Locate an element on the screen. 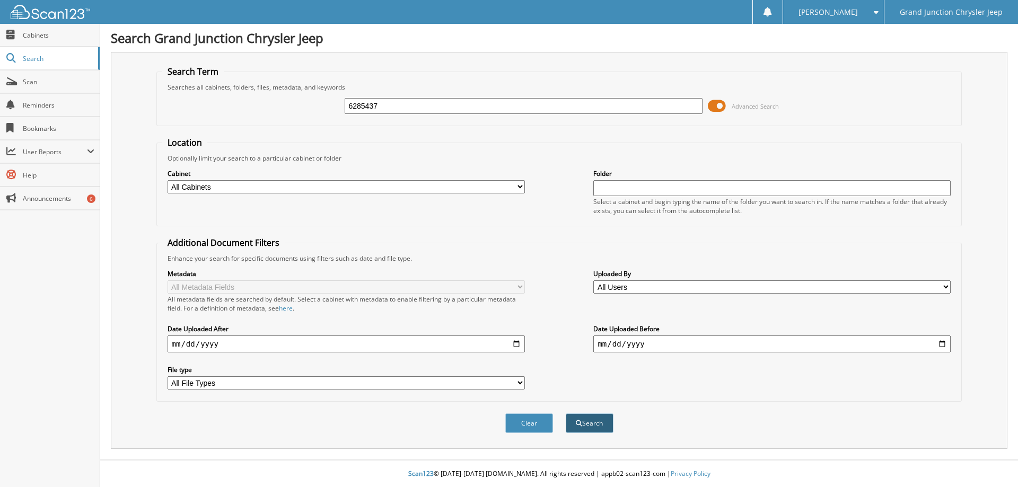 This screenshot has width=1018, height=487. label: Cabinet is located at coordinates (346, 173).